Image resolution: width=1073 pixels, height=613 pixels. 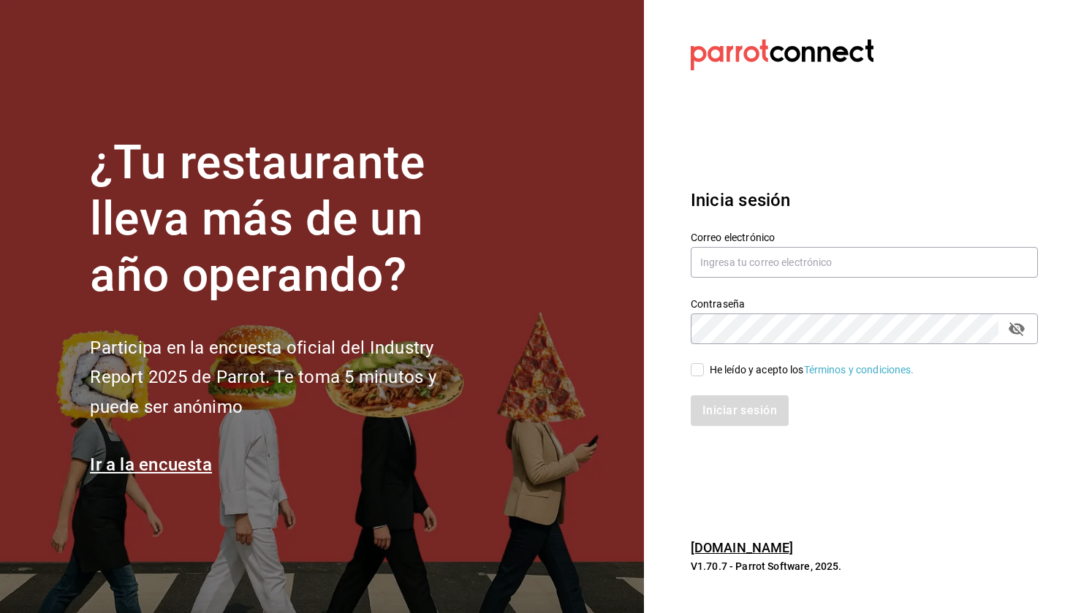 I want to click on label: Contraseña, so click(x=864, y=304).